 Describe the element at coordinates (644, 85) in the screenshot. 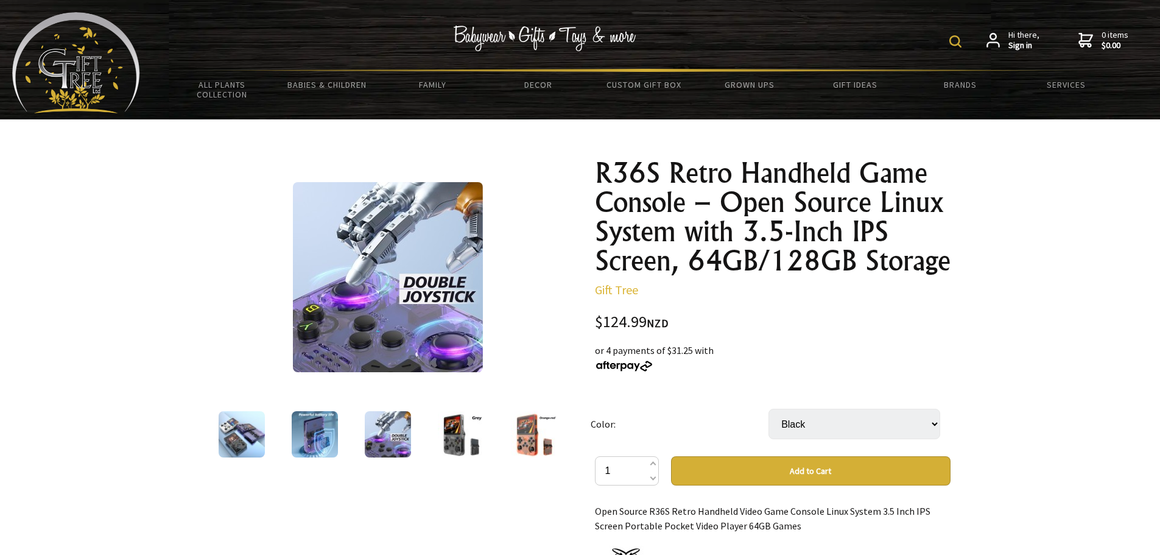

I see `a: Custom Gift Box` at that location.